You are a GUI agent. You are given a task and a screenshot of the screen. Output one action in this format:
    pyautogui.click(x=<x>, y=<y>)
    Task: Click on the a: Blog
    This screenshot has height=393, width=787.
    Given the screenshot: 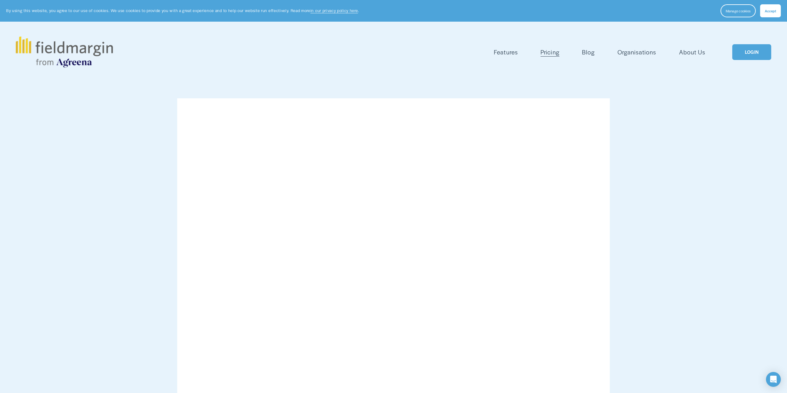 What is the action you would take?
    pyautogui.click(x=588, y=52)
    